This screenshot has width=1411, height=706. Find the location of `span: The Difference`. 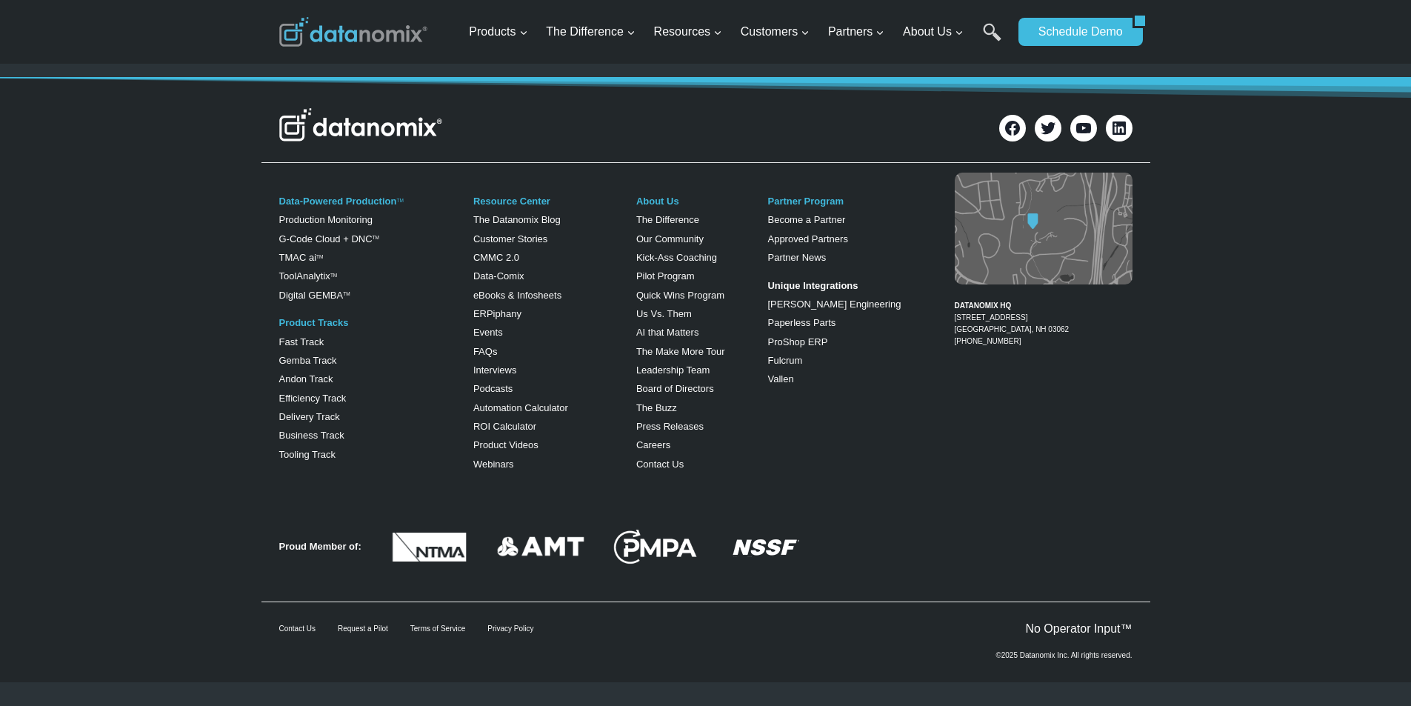

span: The Difference is located at coordinates (591, 32).